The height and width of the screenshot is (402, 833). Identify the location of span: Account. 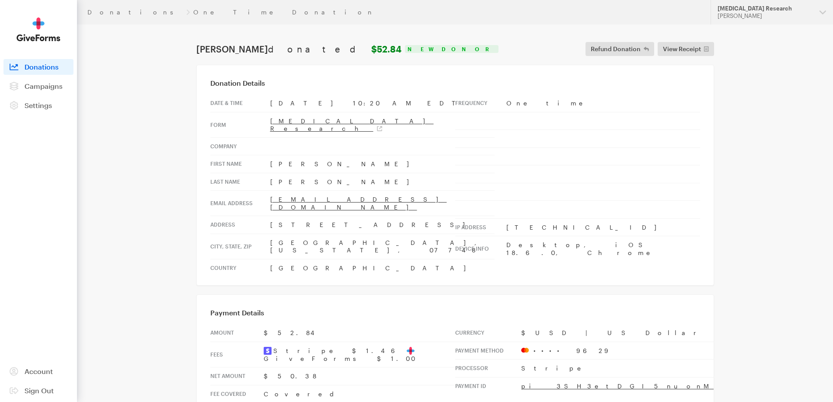
(38, 371).